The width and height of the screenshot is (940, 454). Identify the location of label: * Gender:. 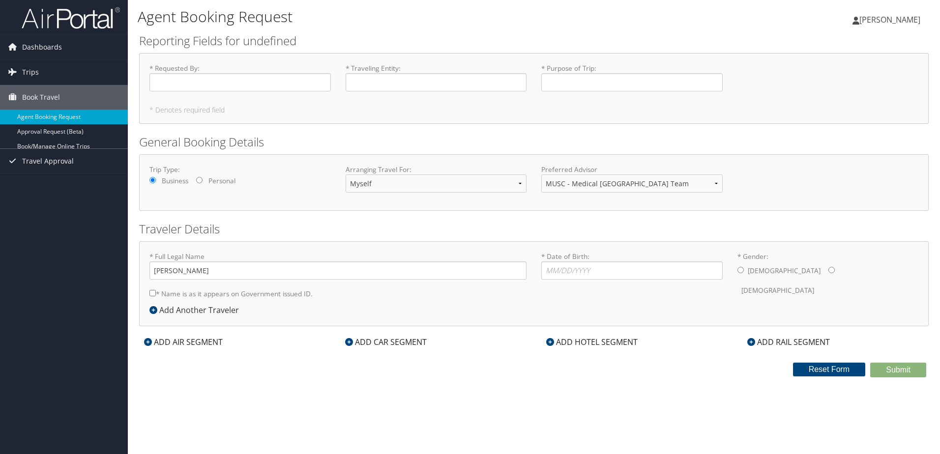
(828, 276).